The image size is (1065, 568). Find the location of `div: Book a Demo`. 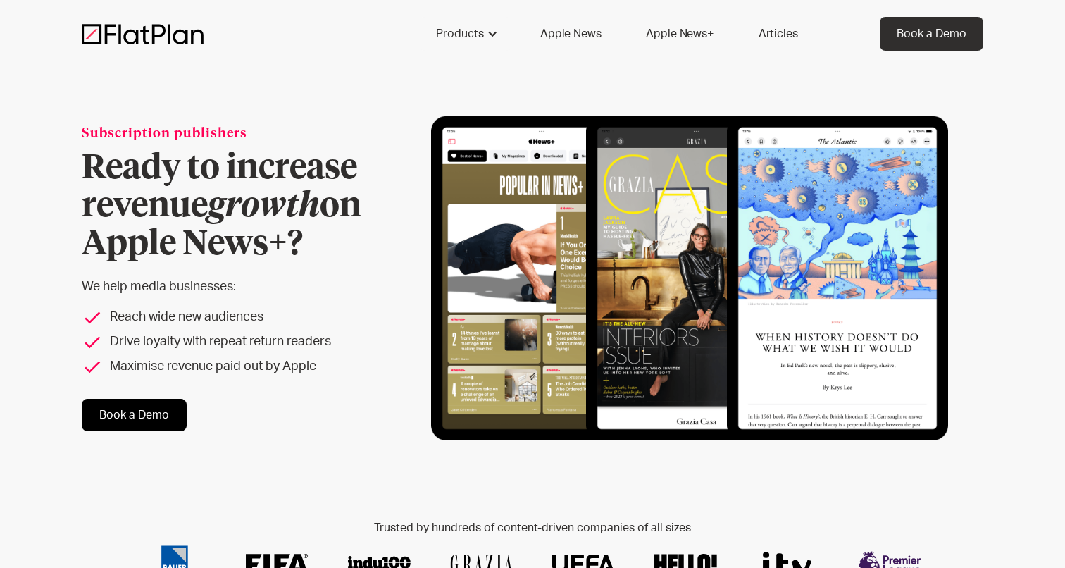

div: Book a Demo is located at coordinates (931, 34).